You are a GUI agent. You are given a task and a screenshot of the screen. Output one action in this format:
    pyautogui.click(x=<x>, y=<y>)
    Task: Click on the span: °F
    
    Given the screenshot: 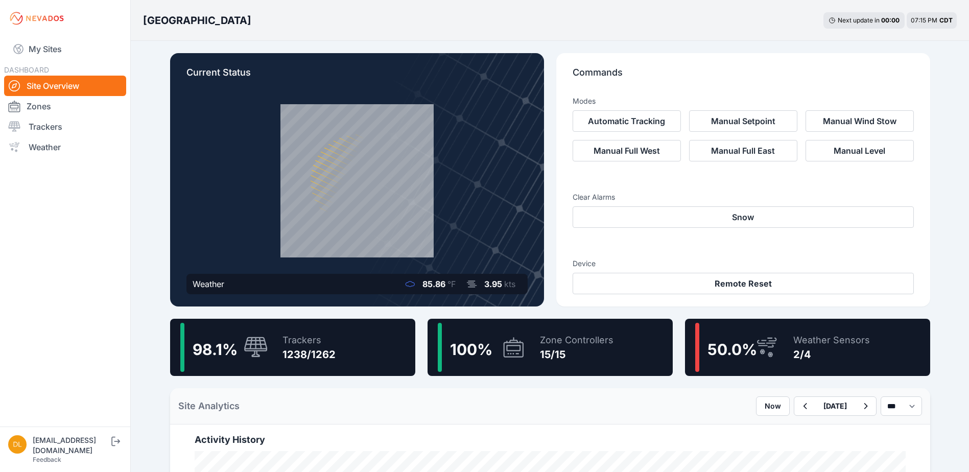 What is the action you would take?
    pyautogui.click(x=451, y=284)
    